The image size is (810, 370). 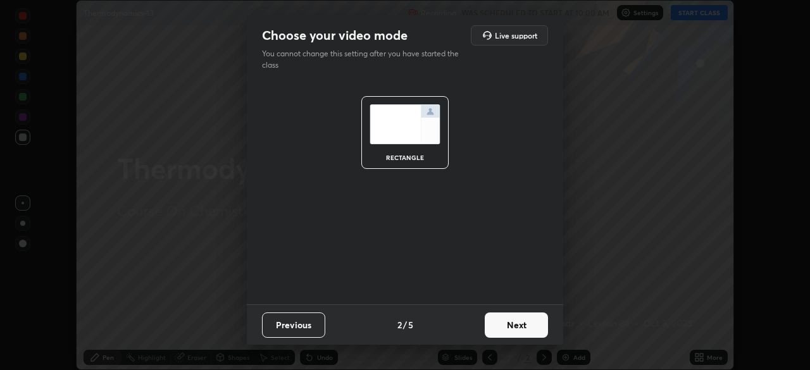 I want to click on button: Previous, so click(x=294, y=325).